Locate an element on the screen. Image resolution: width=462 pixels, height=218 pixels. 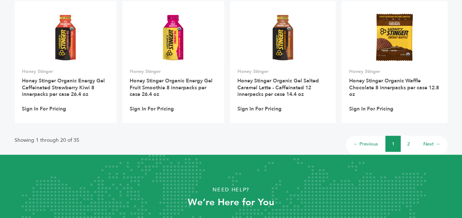
a: 1 is located at coordinates (393, 144).